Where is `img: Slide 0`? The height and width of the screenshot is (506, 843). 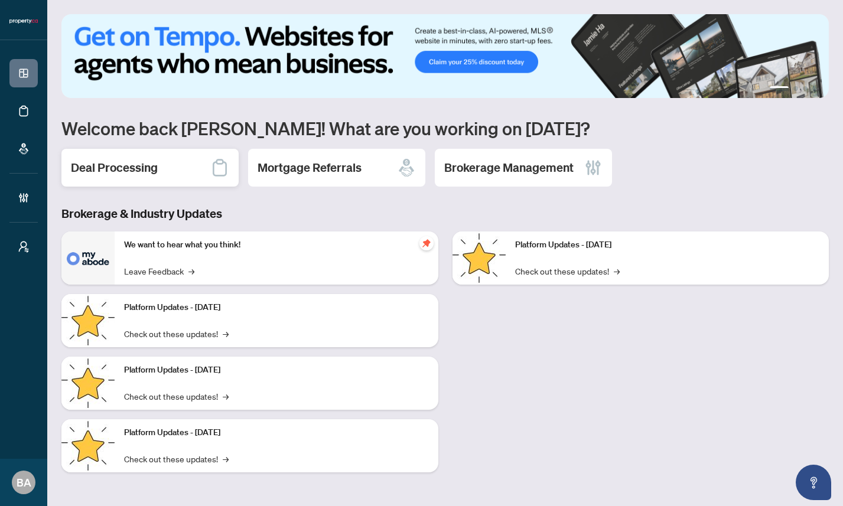 img: Slide 0 is located at coordinates (445, 56).